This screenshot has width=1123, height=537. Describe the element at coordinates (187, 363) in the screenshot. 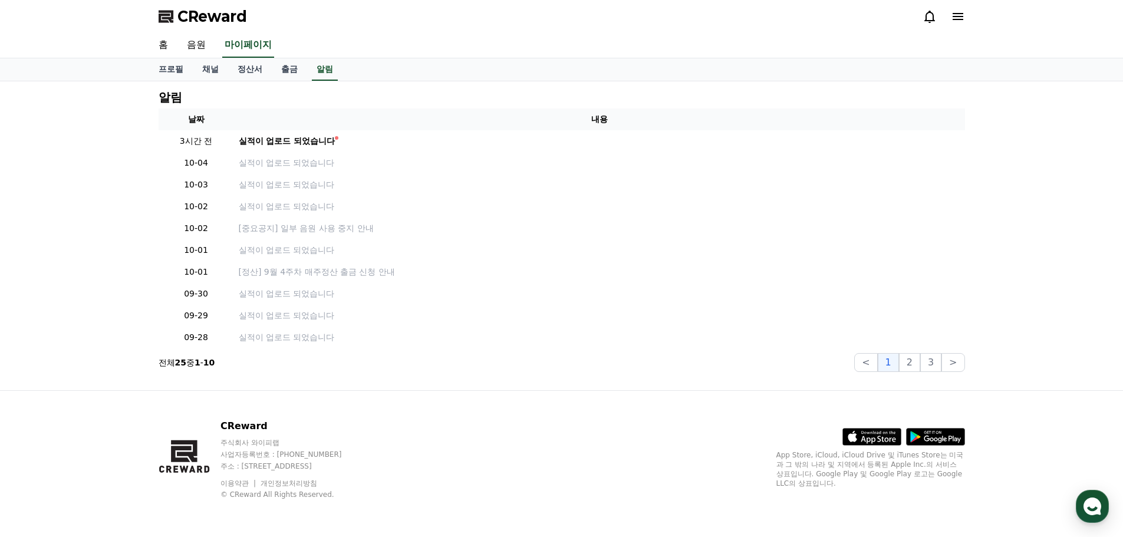

I see `p: 전체 중 -` at that location.